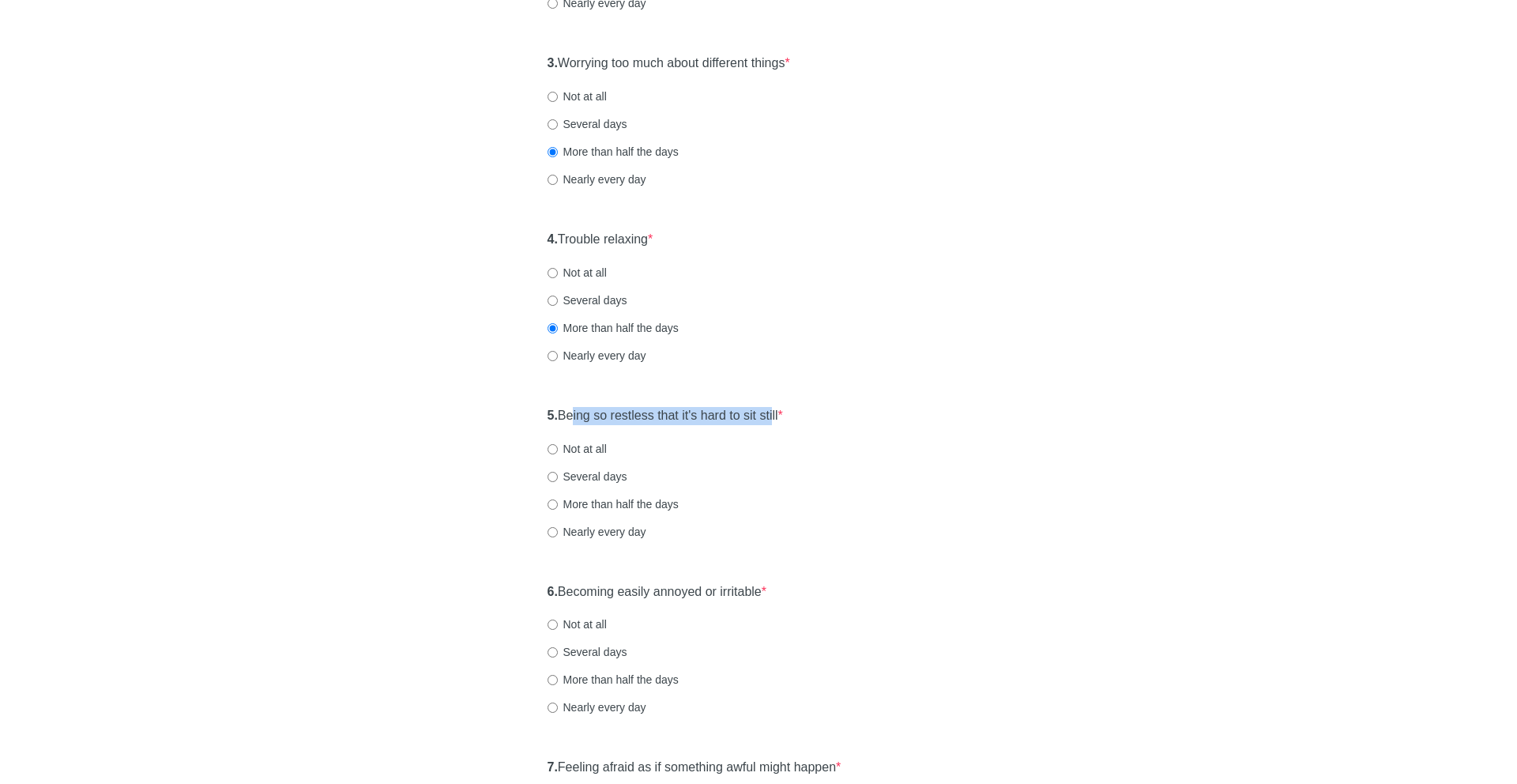 The height and width of the screenshot is (784, 1517). What do you see at coordinates (694, 767) in the screenshot?
I see `label: Feeling afraid as if something awful might happen` at bounding box center [694, 767].